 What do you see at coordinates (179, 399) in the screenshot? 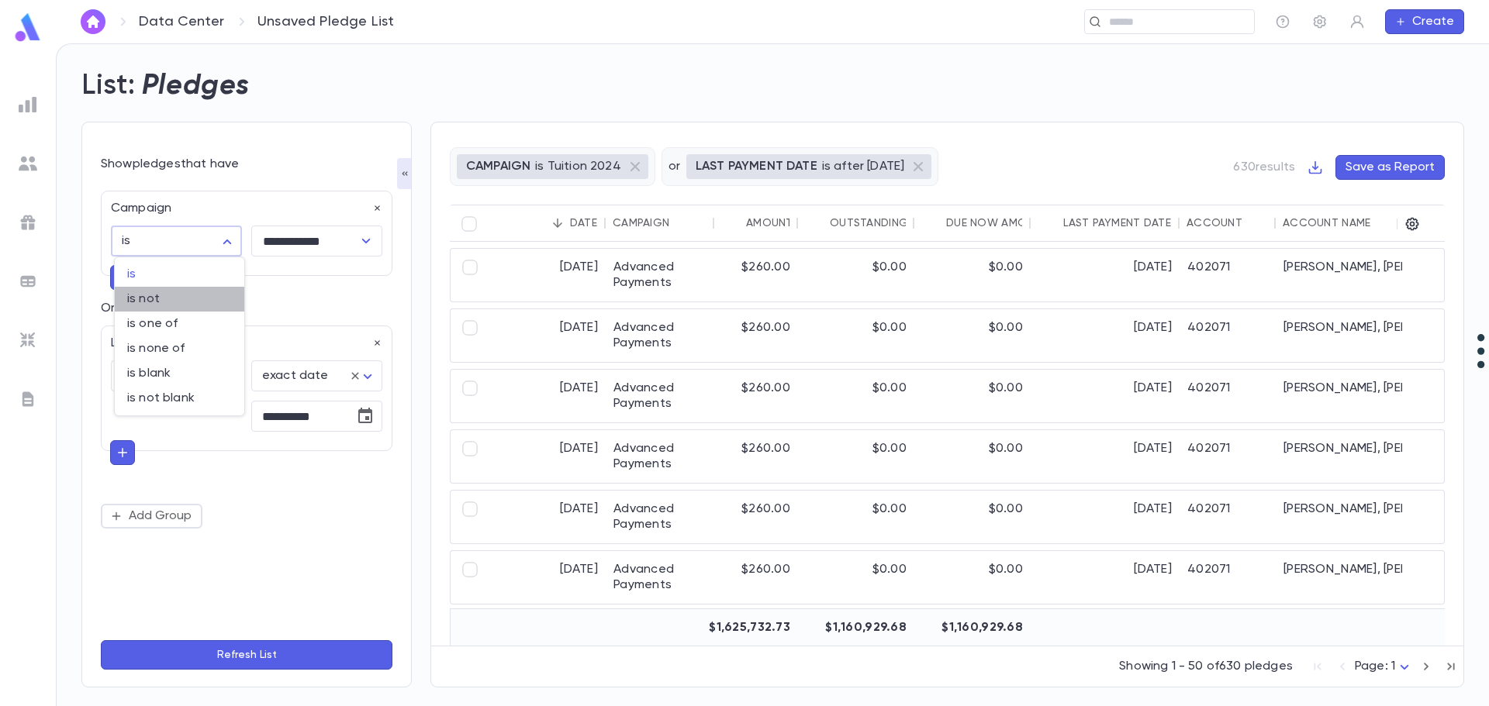
I see `span: is not blank` at bounding box center [179, 399].